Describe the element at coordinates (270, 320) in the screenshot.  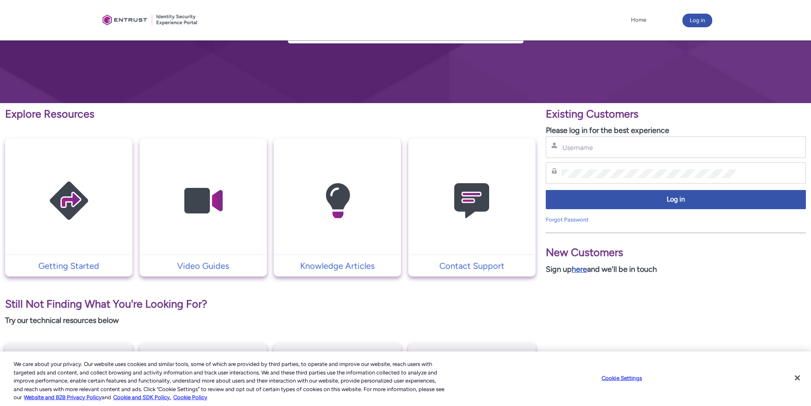
I see `p: Try our technical resources below` at that location.